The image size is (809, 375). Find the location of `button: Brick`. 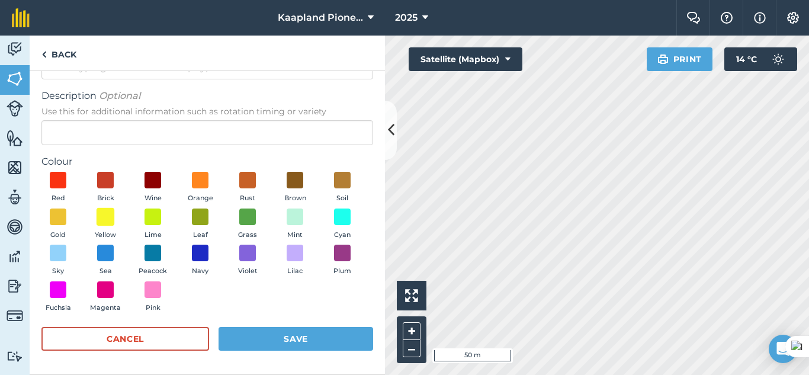

button: Brick is located at coordinates (105, 188).